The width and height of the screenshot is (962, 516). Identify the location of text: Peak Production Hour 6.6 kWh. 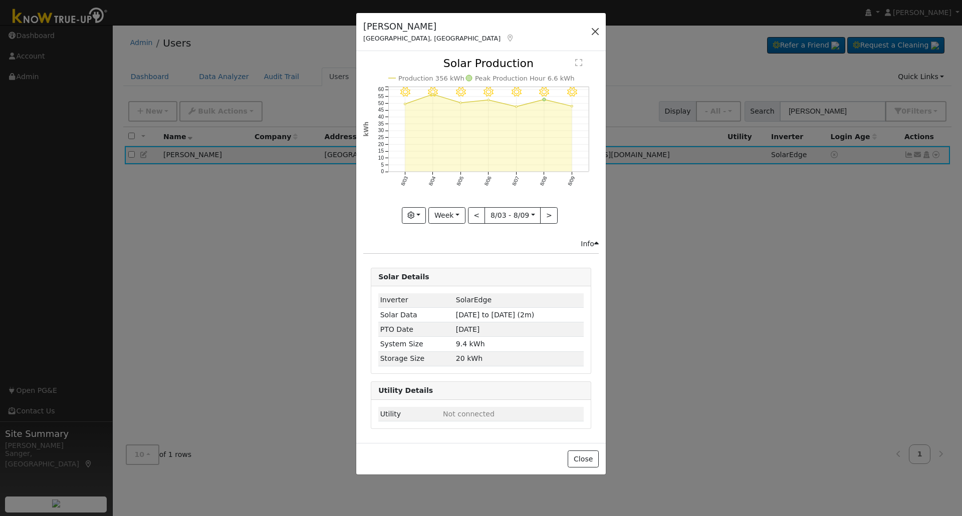
(524, 78).